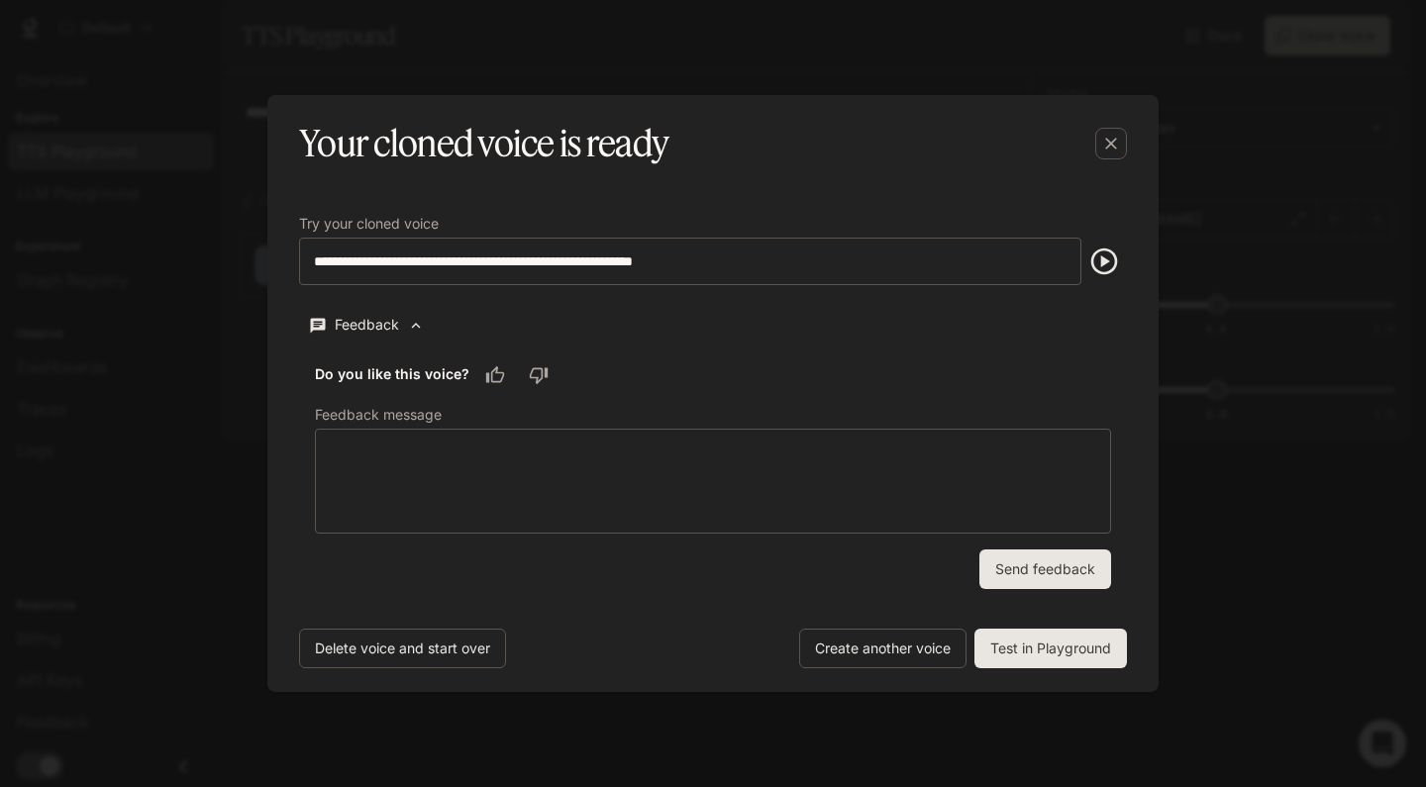  What do you see at coordinates (378, 415) in the screenshot?
I see `p: Feedback message` at bounding box center [378, 415].